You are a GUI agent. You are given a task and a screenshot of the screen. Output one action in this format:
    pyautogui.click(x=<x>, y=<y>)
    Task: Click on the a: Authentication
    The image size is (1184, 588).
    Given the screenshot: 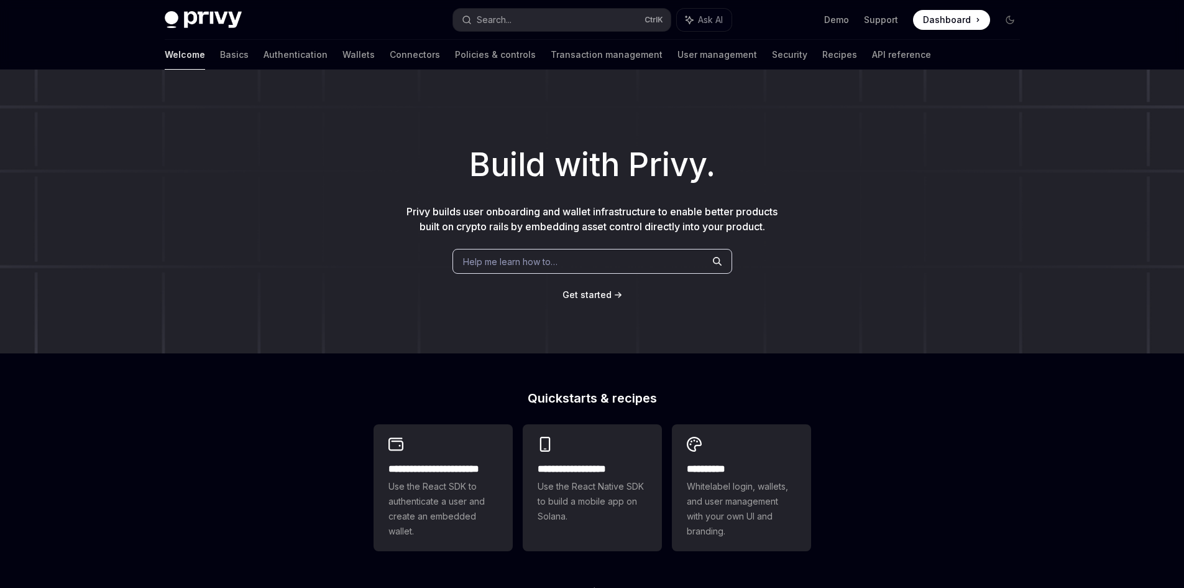 What is the action you would take?
    pyautogui.click(x=295, y=55)
    